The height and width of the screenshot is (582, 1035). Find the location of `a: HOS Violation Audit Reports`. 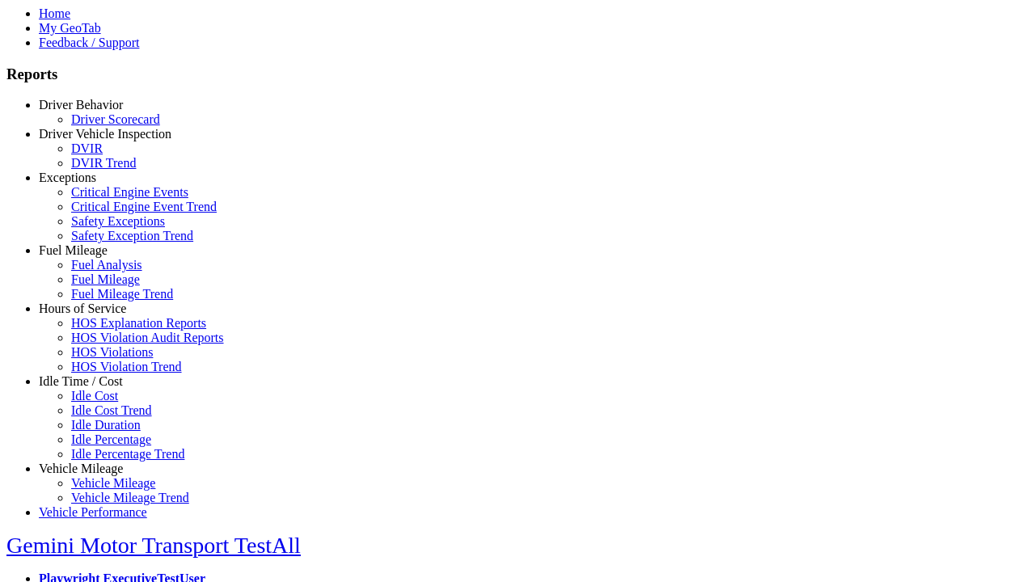

a: HOS Violation Audit Reports is located at coordinates (147, 337).